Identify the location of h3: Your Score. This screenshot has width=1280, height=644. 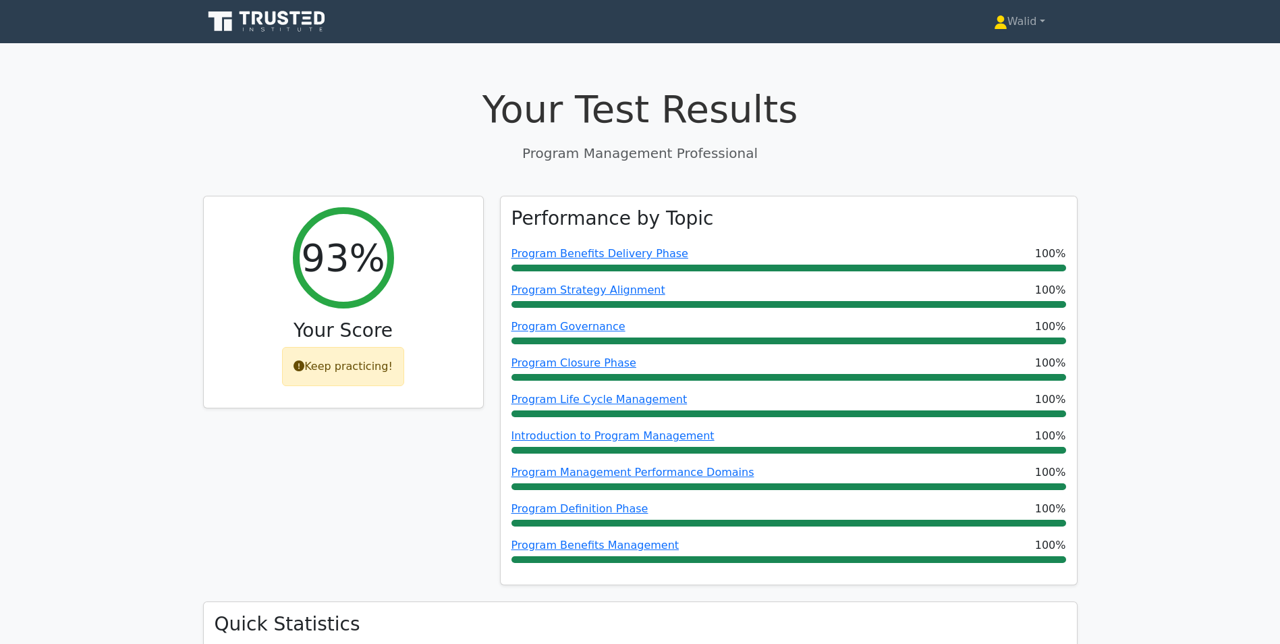
(343, 331).